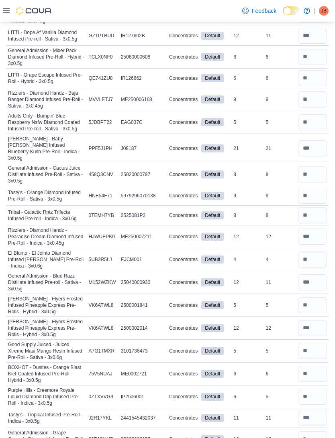  What do you see at coordinates (143, 237) in the screenshot?
I see `div: ME250007211` at bounding box center [143, 237].